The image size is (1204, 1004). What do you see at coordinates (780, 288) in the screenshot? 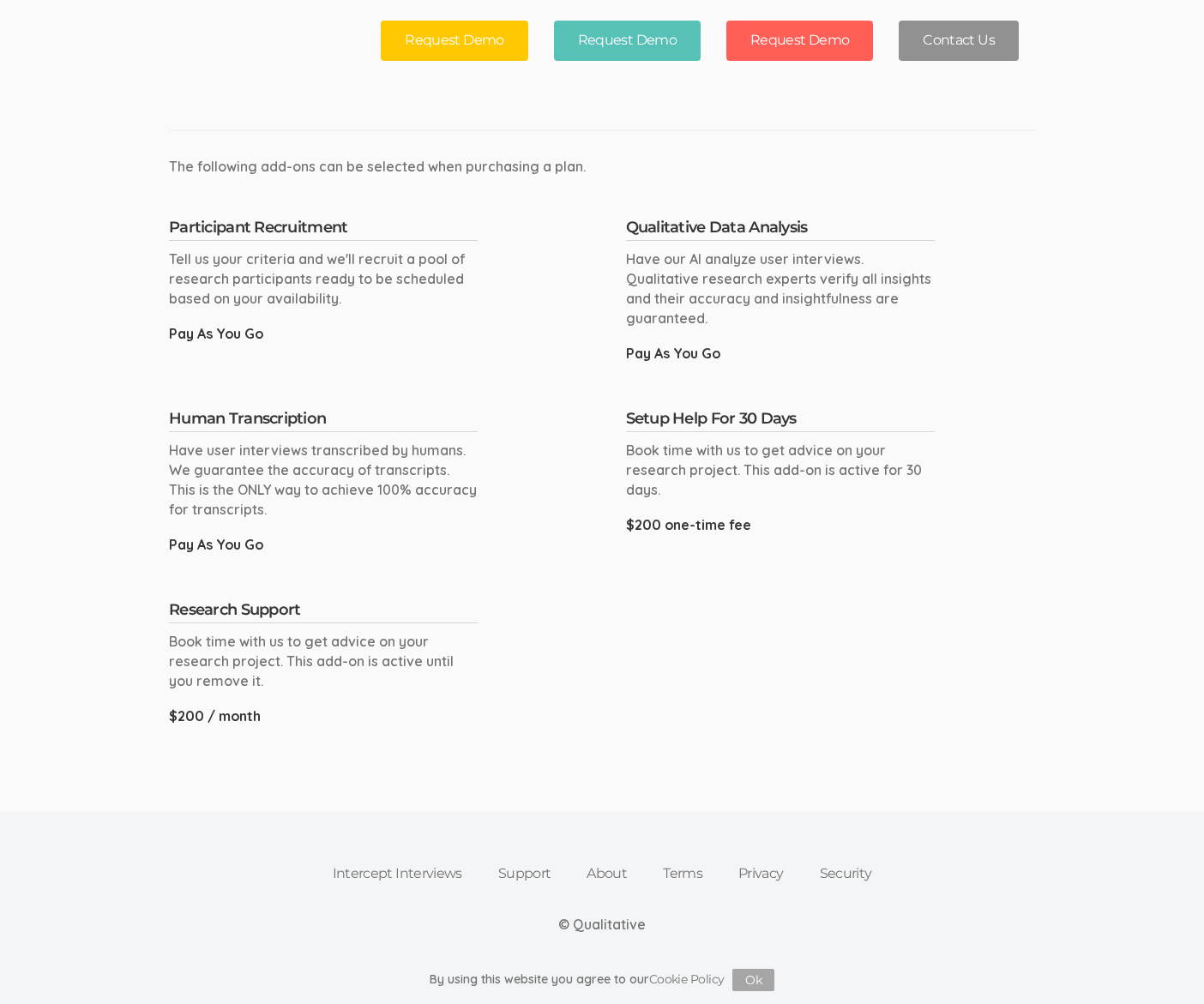
I see `div: Have our AI analyze user interviews. Qualitative research experts verify all insights and their a...` at bounding box center [780, 288].